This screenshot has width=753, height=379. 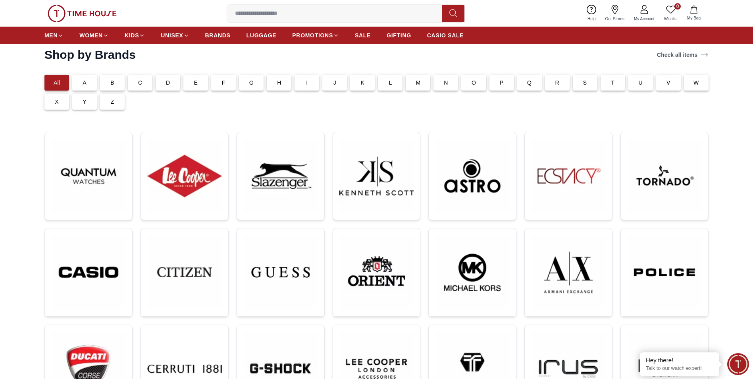 I want to click on p: Z, so click(x=112, y=102).